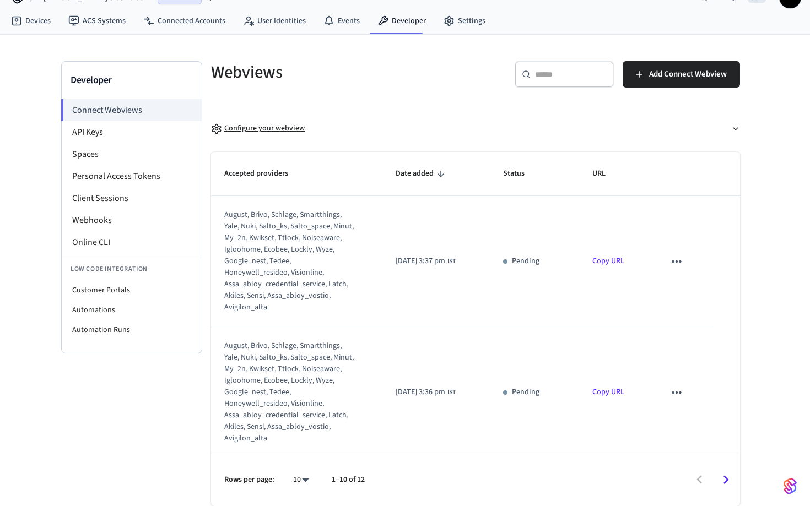  I want to click on li: Low Code Integration, so click(132, 269).